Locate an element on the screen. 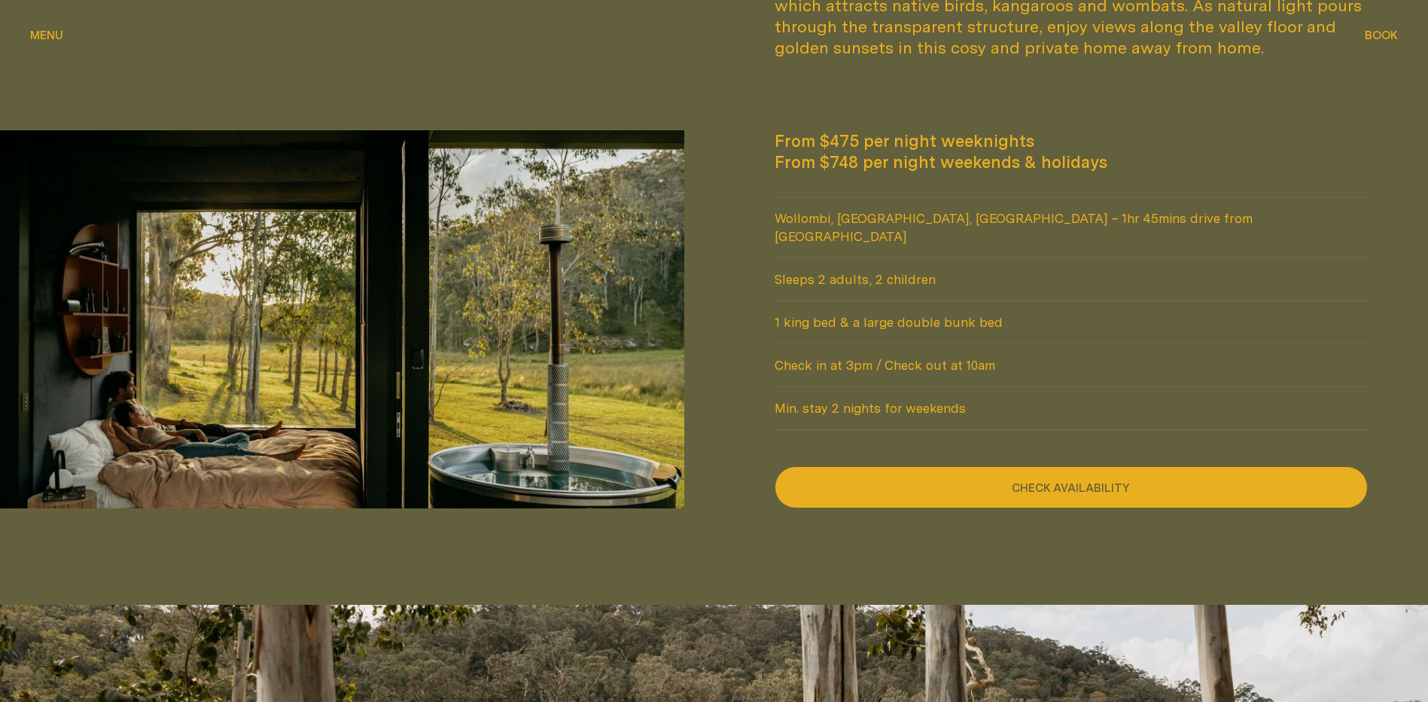  span: From $748 per night weekends & holidays is located at coordinates (1071, 162).